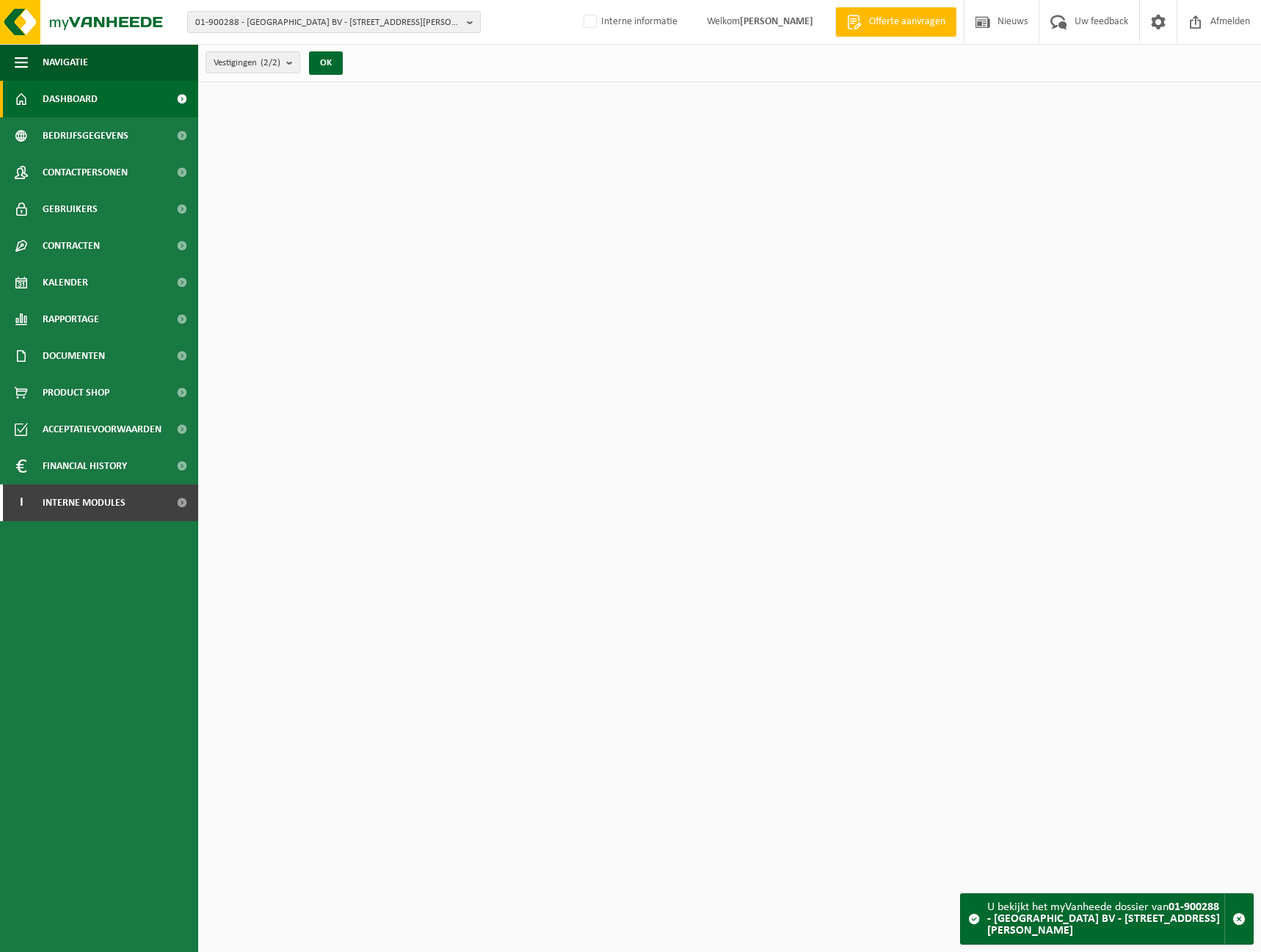 Image resolution: width=1261 pixels, height=952 pixels. I want to click on span: Documenten, so click(73, 356).